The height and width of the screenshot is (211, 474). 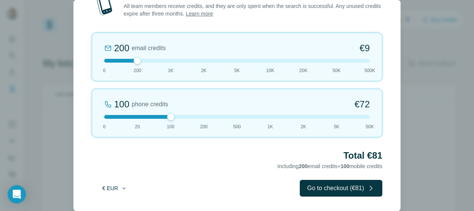 I want to click on span: €72, so click(x=362, y=105).